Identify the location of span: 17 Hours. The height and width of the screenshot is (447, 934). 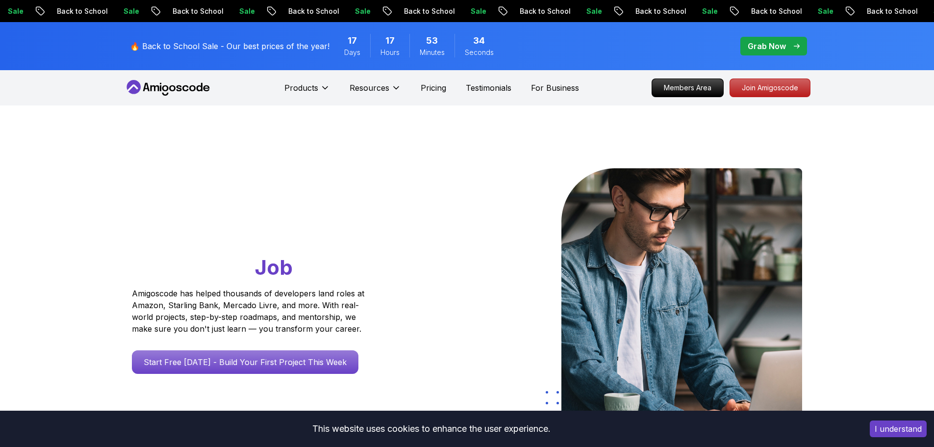
(390, 41).